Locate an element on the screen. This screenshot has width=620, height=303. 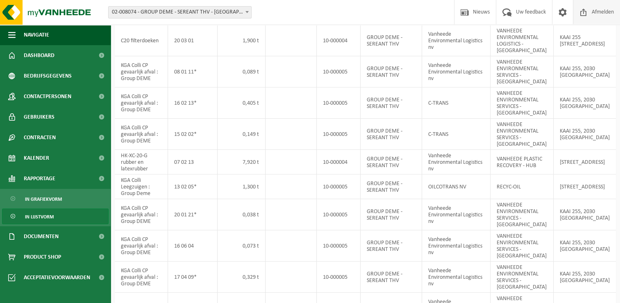
td: 0,038 t is located at coordinates (241, 214).